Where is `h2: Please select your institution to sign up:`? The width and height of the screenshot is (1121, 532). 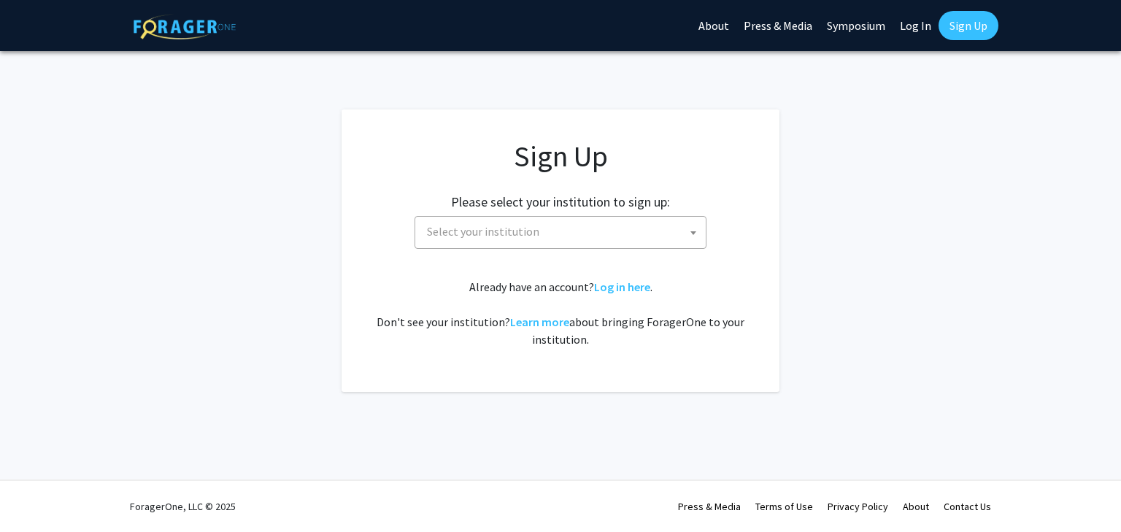
h2: Please select your institution to sign up: is located at coordinates (560, 202).